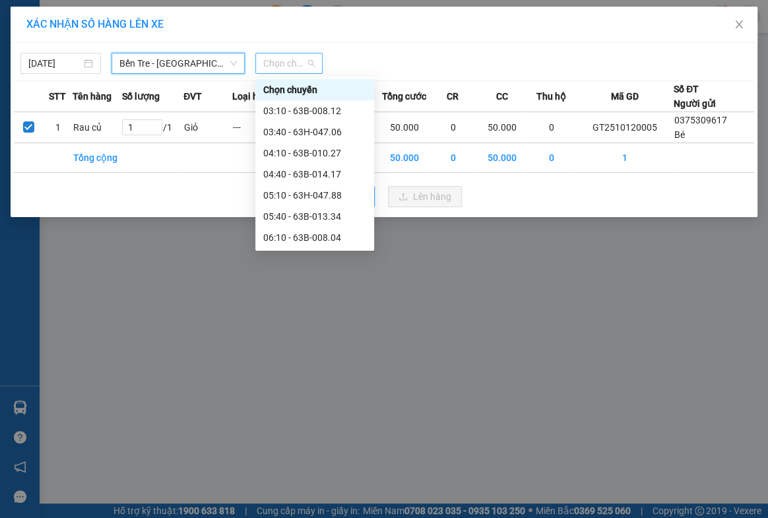 This screenshot has width=768, height=518. I want to click on div: 05:10 - 63H-047.88, so click(315, 195).